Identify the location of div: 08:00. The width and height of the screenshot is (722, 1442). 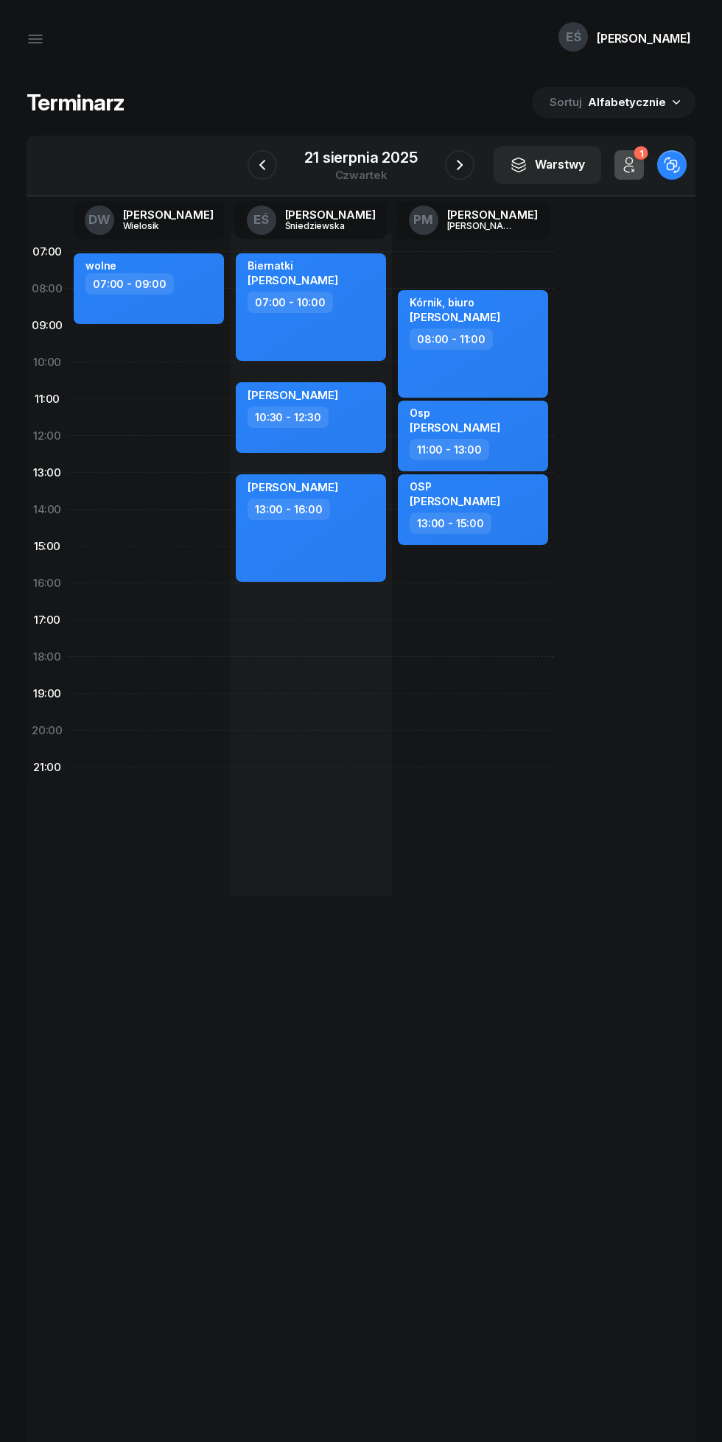
(47, 289).